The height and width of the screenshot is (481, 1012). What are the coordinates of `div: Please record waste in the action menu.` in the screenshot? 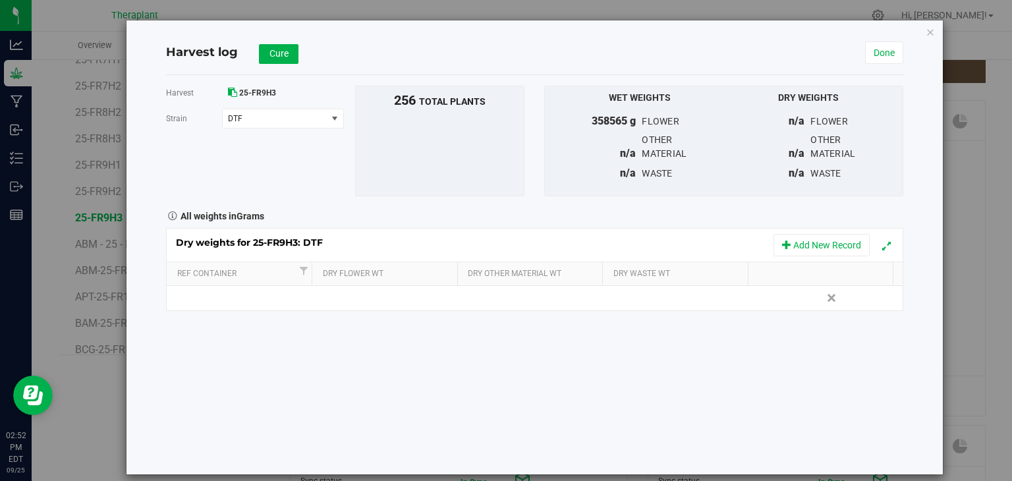 It's located at (686, 298).